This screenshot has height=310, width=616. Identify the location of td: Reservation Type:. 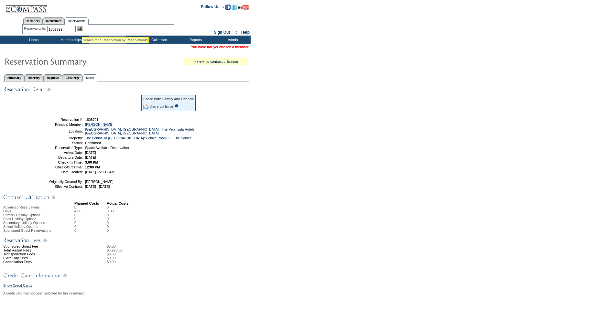
(59, 148).